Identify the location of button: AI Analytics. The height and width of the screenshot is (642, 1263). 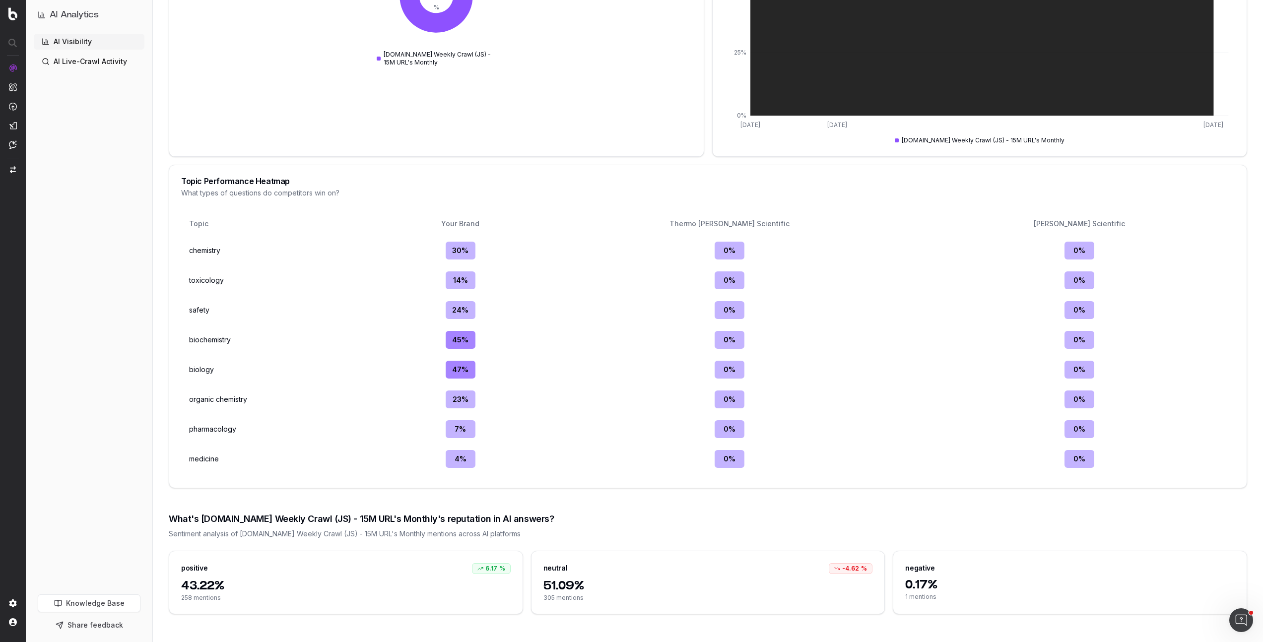
(89, 15).